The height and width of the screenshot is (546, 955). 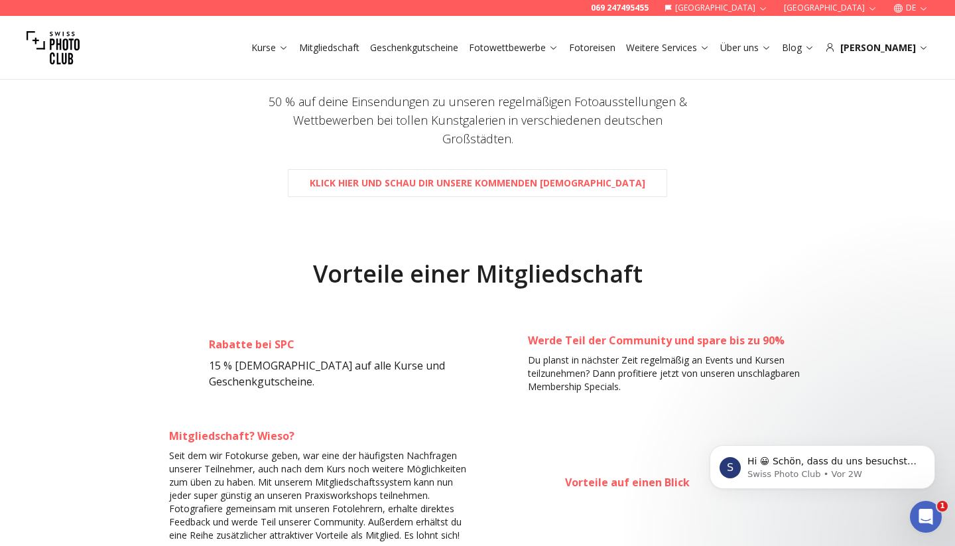 What do you see at coordinates (143, 44) in the screenshot?
I see `p: Hi 😀 Schön, dass du uns besuchst. Stell' uns gerne jederzeit Fragen oder hinterlasse ein Feedback.` at bounding box center [143, 44].